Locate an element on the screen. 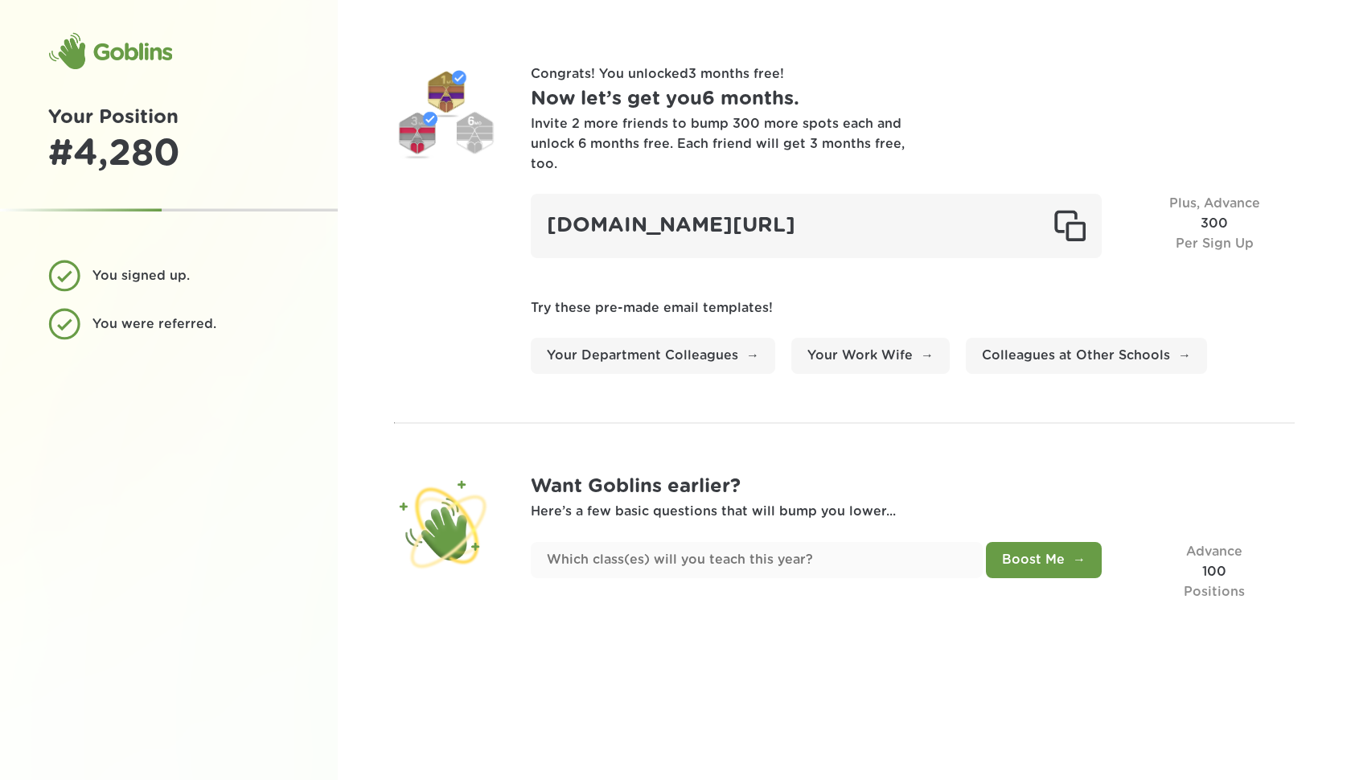  div: 100 is located at coordinates (1215, 572).